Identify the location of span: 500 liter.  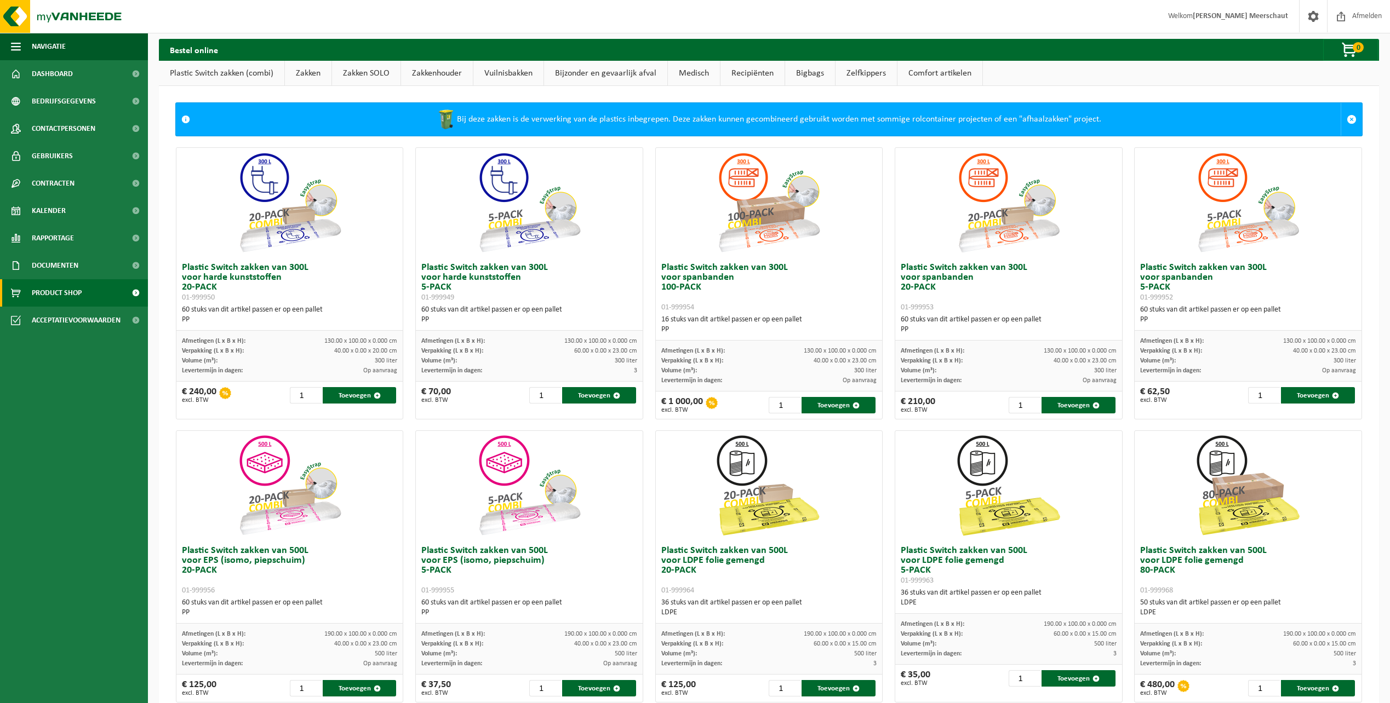
(626, 654).